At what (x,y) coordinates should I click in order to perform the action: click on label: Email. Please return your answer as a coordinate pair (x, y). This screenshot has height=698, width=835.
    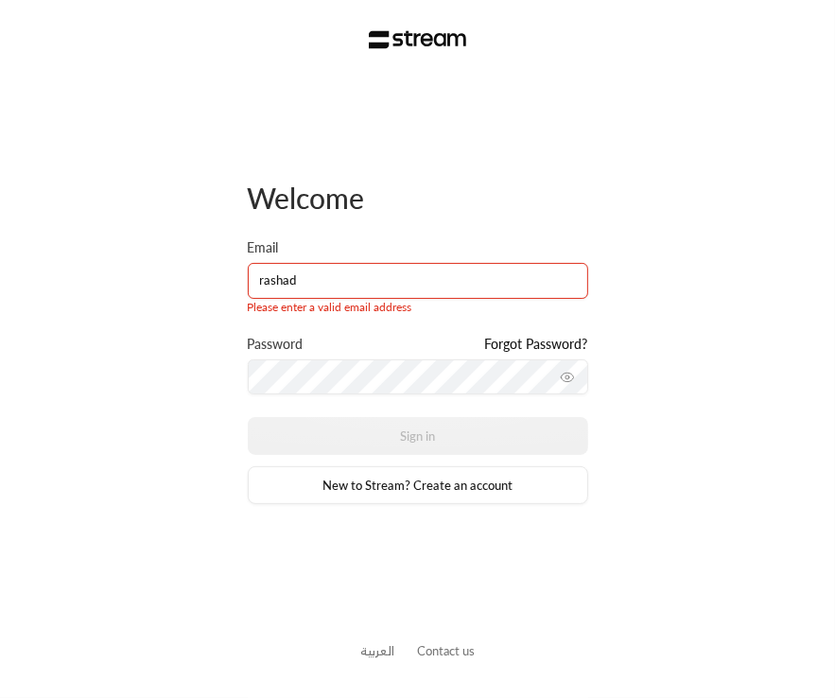
    Looking at the image, I should click on (263, 248).